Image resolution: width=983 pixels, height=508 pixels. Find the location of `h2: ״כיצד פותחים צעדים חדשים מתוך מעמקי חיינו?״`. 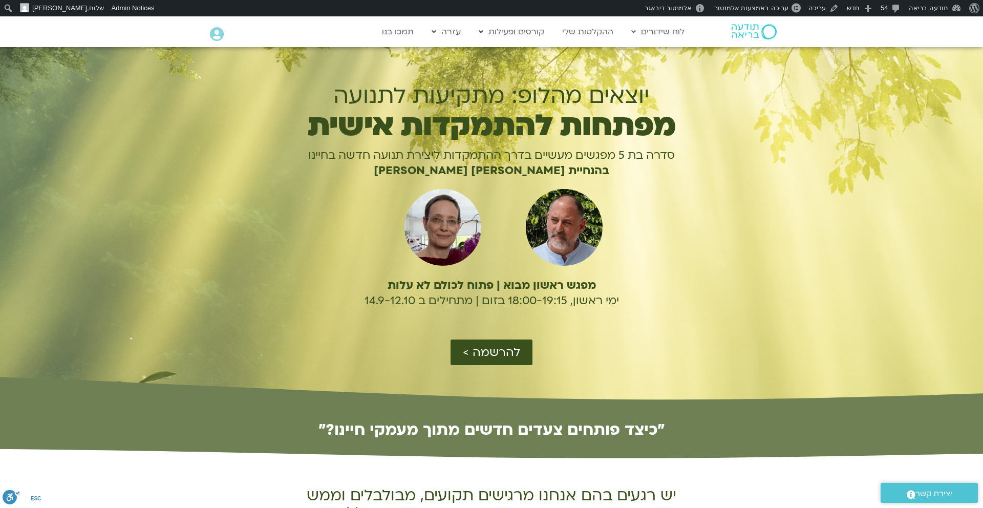

h2: ״כיצד פותחים צעדים חדשים מתוך מעמקי חיינו?״ is located at coordinates (491, 430).